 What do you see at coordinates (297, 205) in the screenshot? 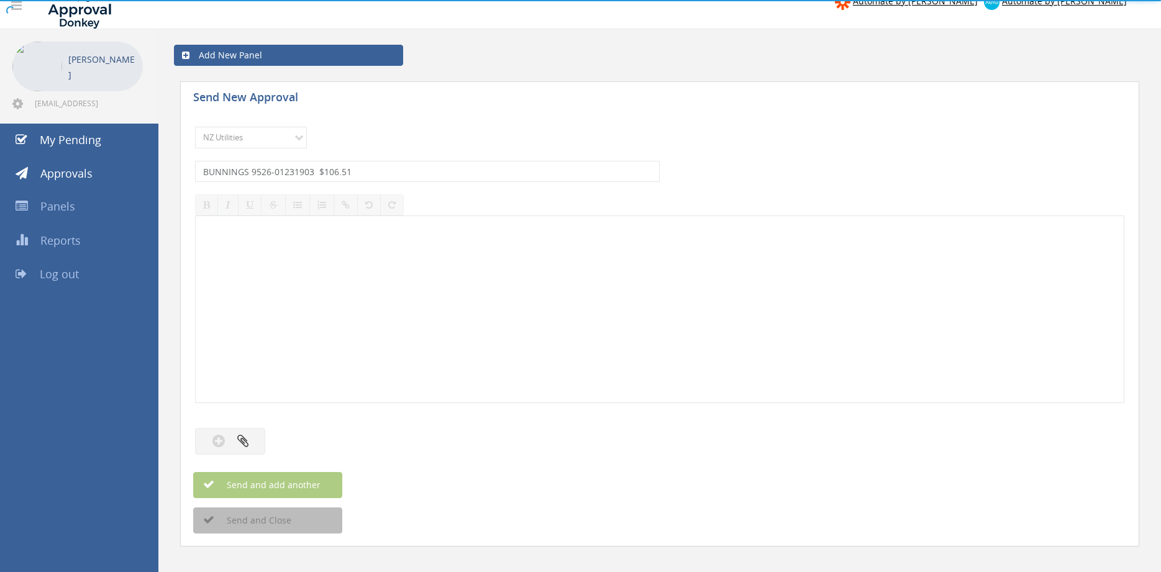
I see `button: Unordered List` at bounding box center [297, 205].